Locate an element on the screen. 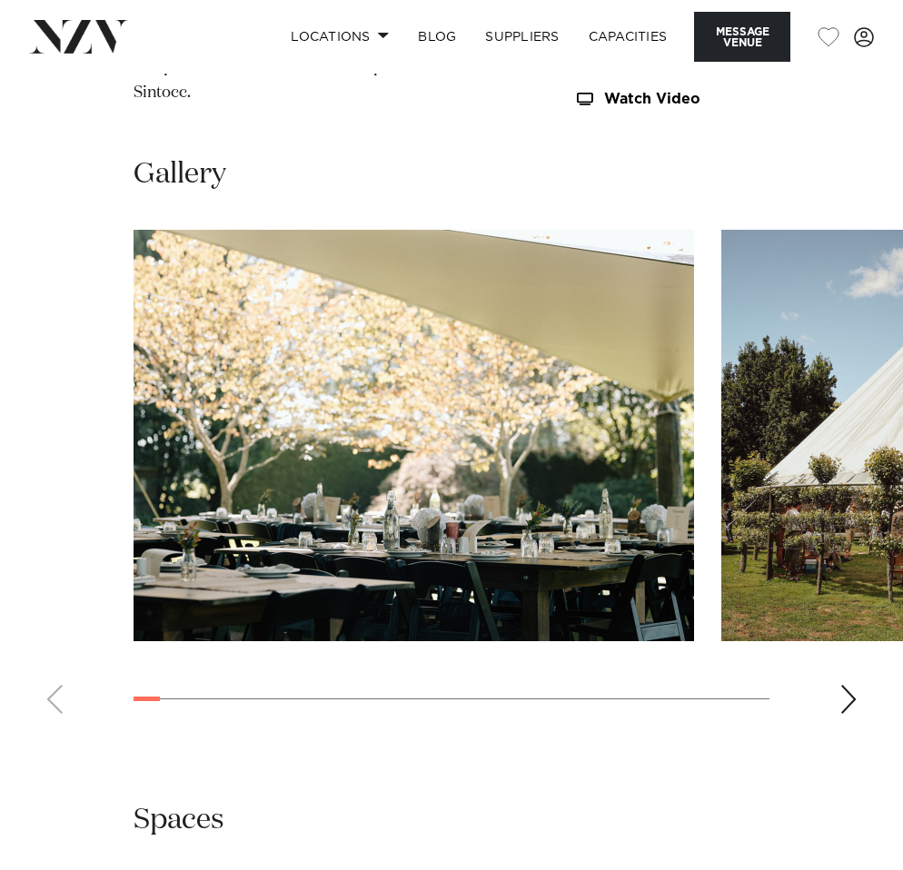 The height and width of the screenshot is (870, 903). swiper-slide: 1 / 26 is located at coordinates (413, 435).